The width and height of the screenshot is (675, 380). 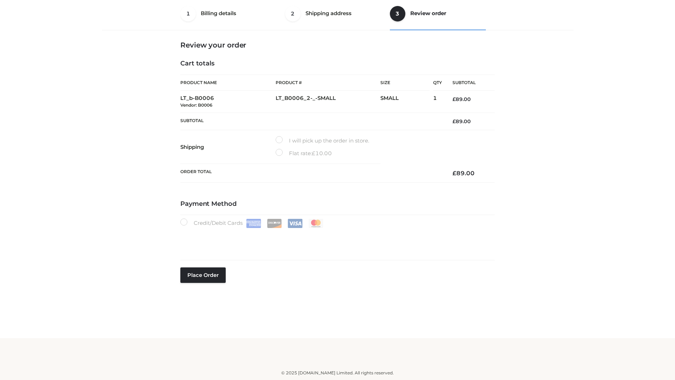 I want to click on img: Discover, so click(x=274, y=223).